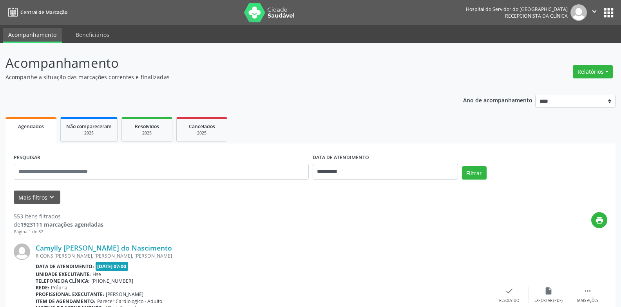 The height and width of the screenshot is (307, 621). Describe the element at coordinates (97, 274) in the screenshot. I see `span: Hse` at that location.